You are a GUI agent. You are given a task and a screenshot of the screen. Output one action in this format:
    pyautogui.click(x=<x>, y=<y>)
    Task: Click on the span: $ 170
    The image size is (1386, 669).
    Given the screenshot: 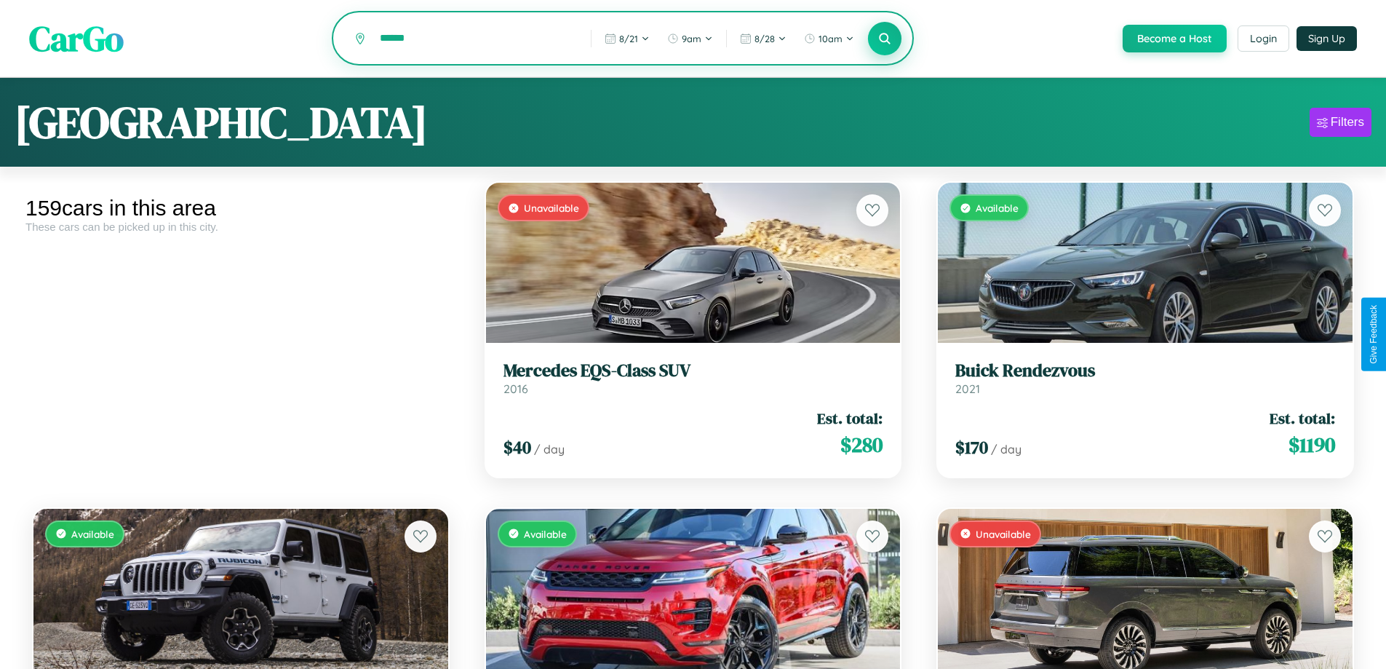 What is the action you would take?
    pyautogui.click(x=972, y=447)
    